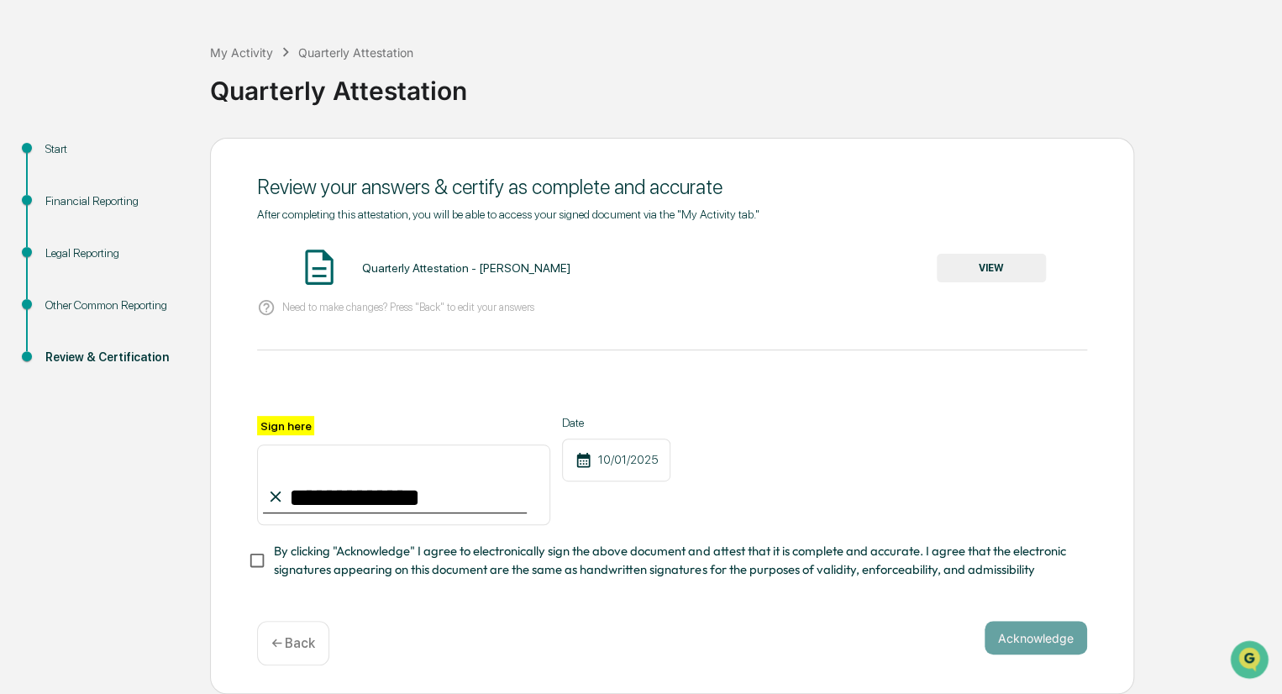 The height and width of the screenshot is (694, 1282). I want to click on button: VIEW, so click(991, 268).